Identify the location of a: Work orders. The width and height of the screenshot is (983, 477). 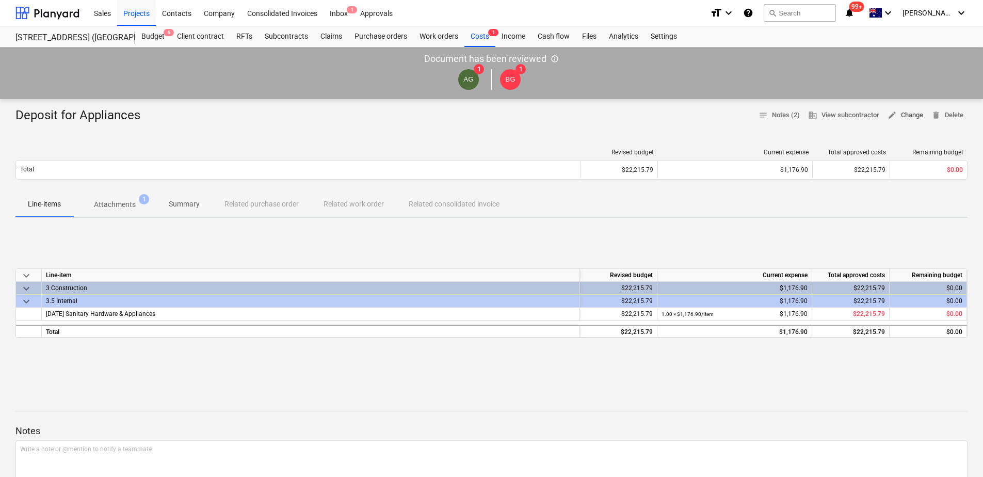
(438, 37).